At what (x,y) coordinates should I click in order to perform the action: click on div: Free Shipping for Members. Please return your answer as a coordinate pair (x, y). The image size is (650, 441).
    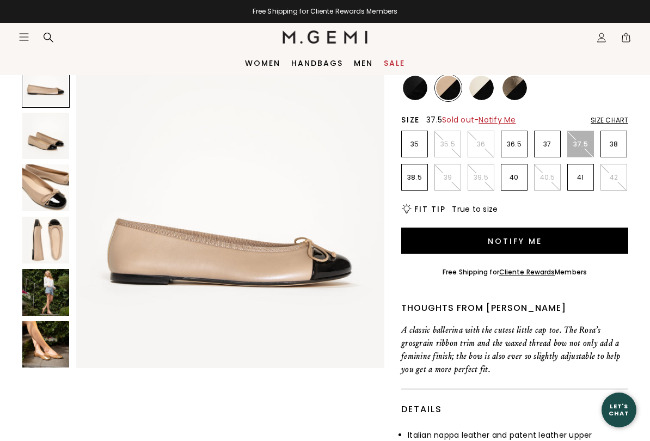
    Looking at the image, I should click on (514, 272).